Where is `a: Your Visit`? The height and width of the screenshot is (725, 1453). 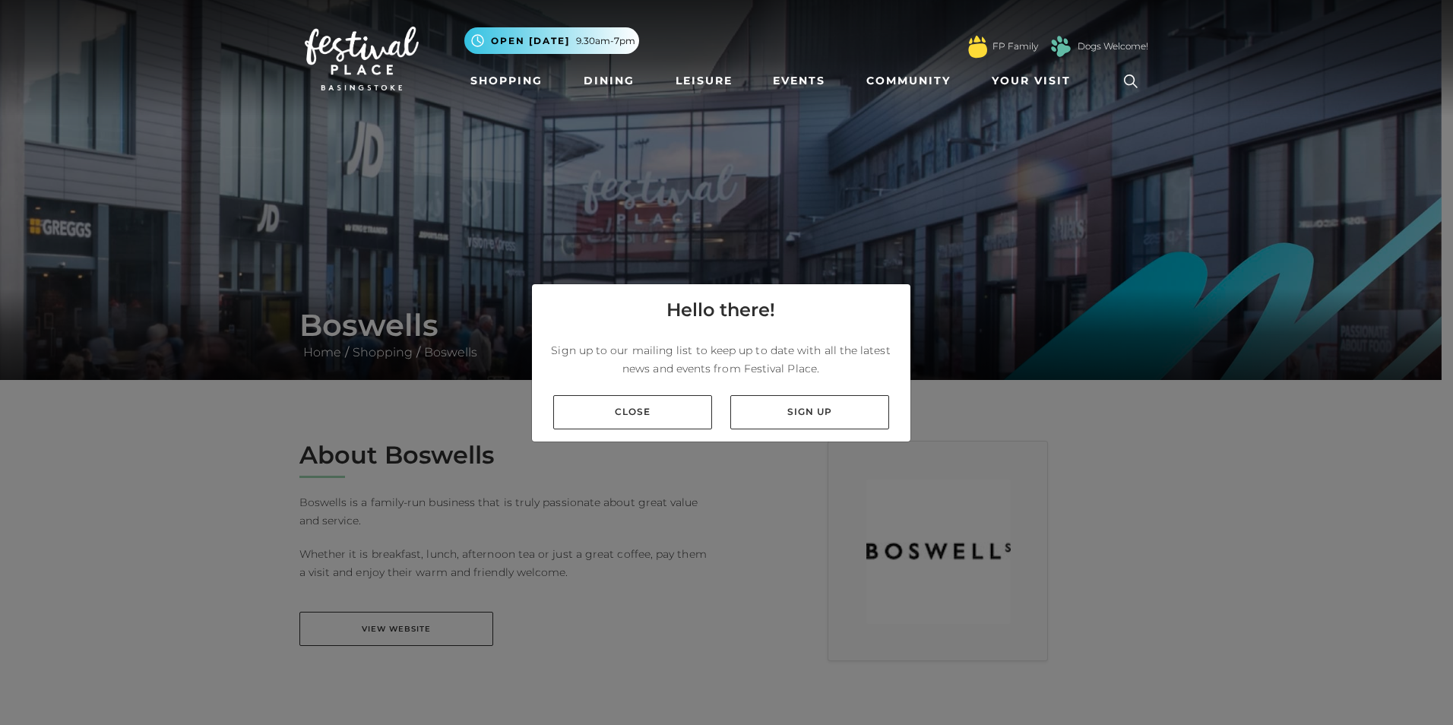
a: Your Visit is located at coordinates (1035, 81).